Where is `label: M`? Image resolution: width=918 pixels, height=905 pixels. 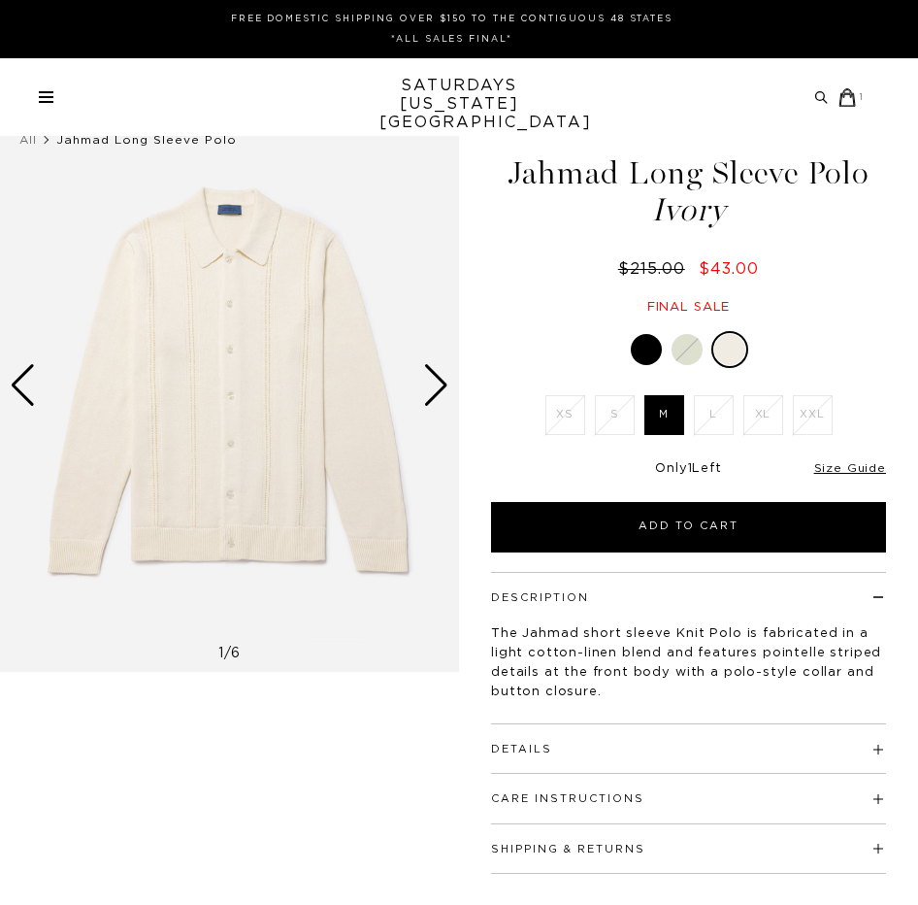 label: M is located at coordinates (664, 414).